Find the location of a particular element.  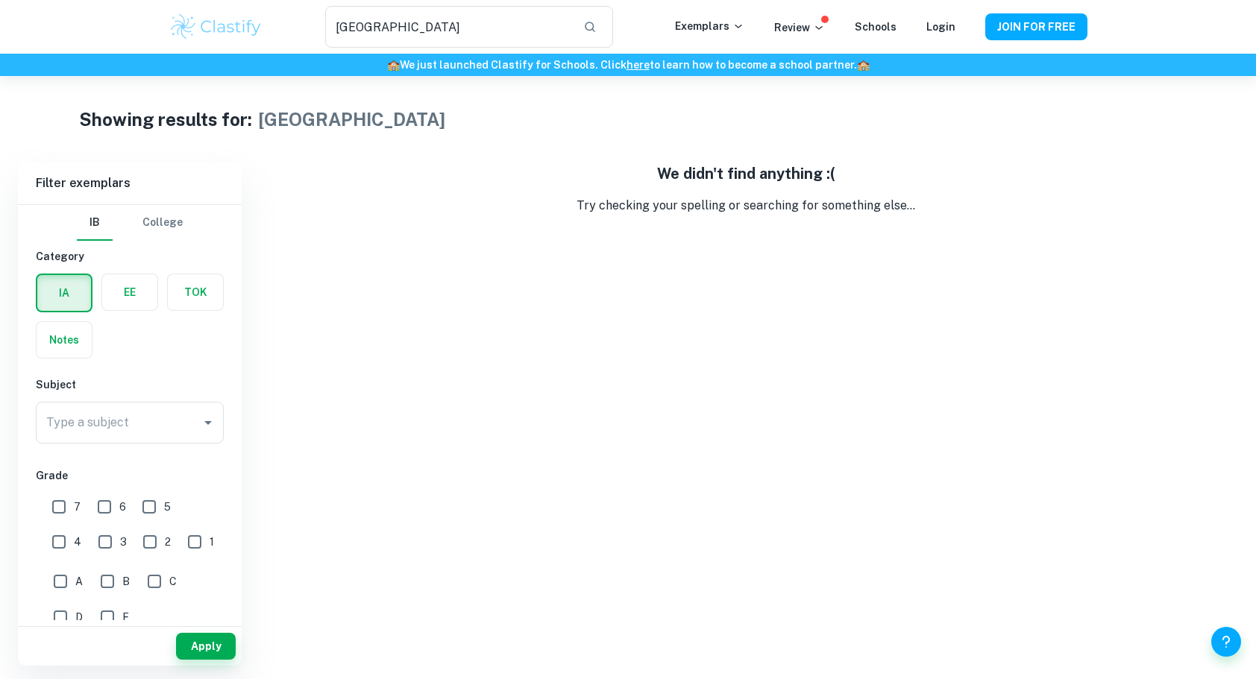

span: A is located at coordinates (79, 582).